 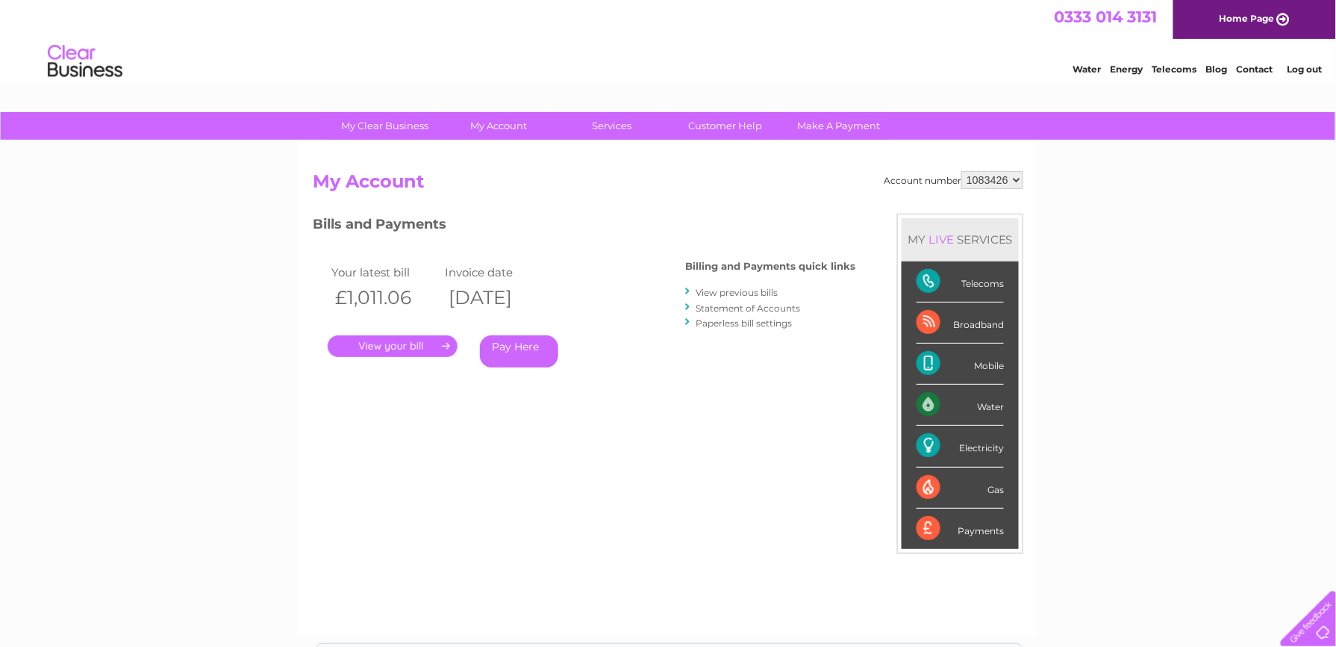 What do you see at coordinates (960, 364) in the screenshot?
I see `div: Mobile` at bounding box center [960, 364].